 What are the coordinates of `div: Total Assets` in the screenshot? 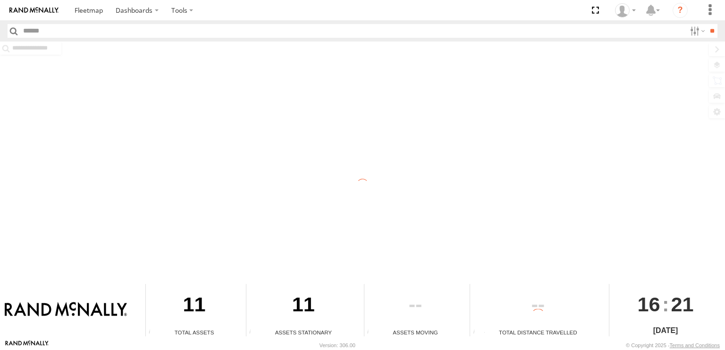 It's located at (194, 332).